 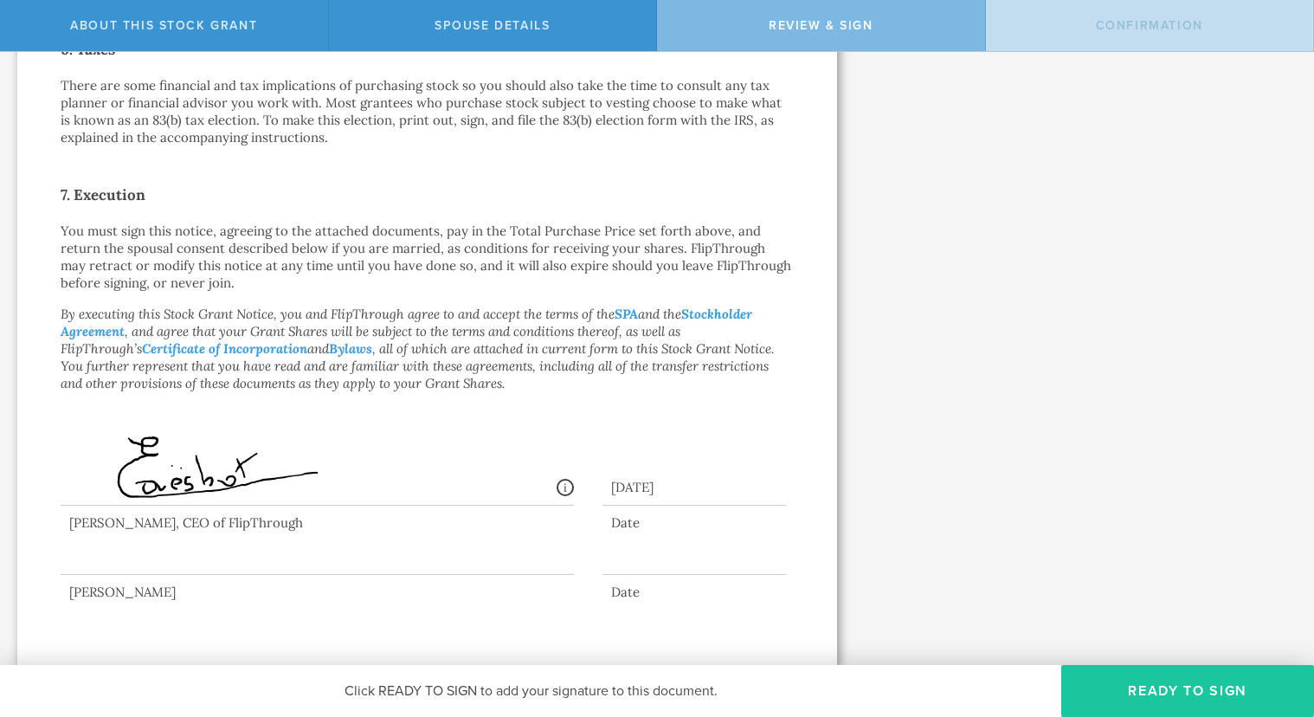 I want to click on span: Review & Sign, so click(x=821, y=25).